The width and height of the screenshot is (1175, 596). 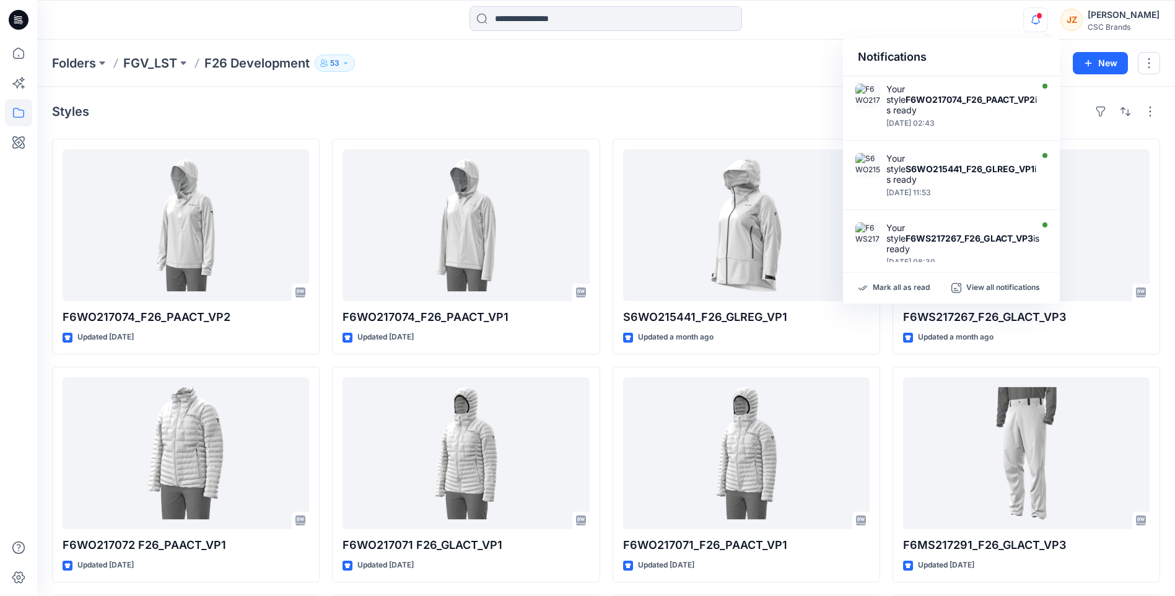 I want to click on p: F6MS217291_F26_GLACT_VP3, so click(x=1026, y=545).